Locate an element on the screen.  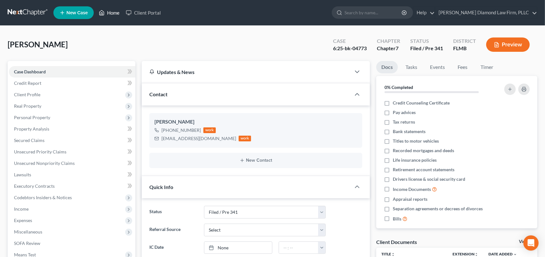
span: Unsecured Priority Claims is located at coordinates (40, 152).